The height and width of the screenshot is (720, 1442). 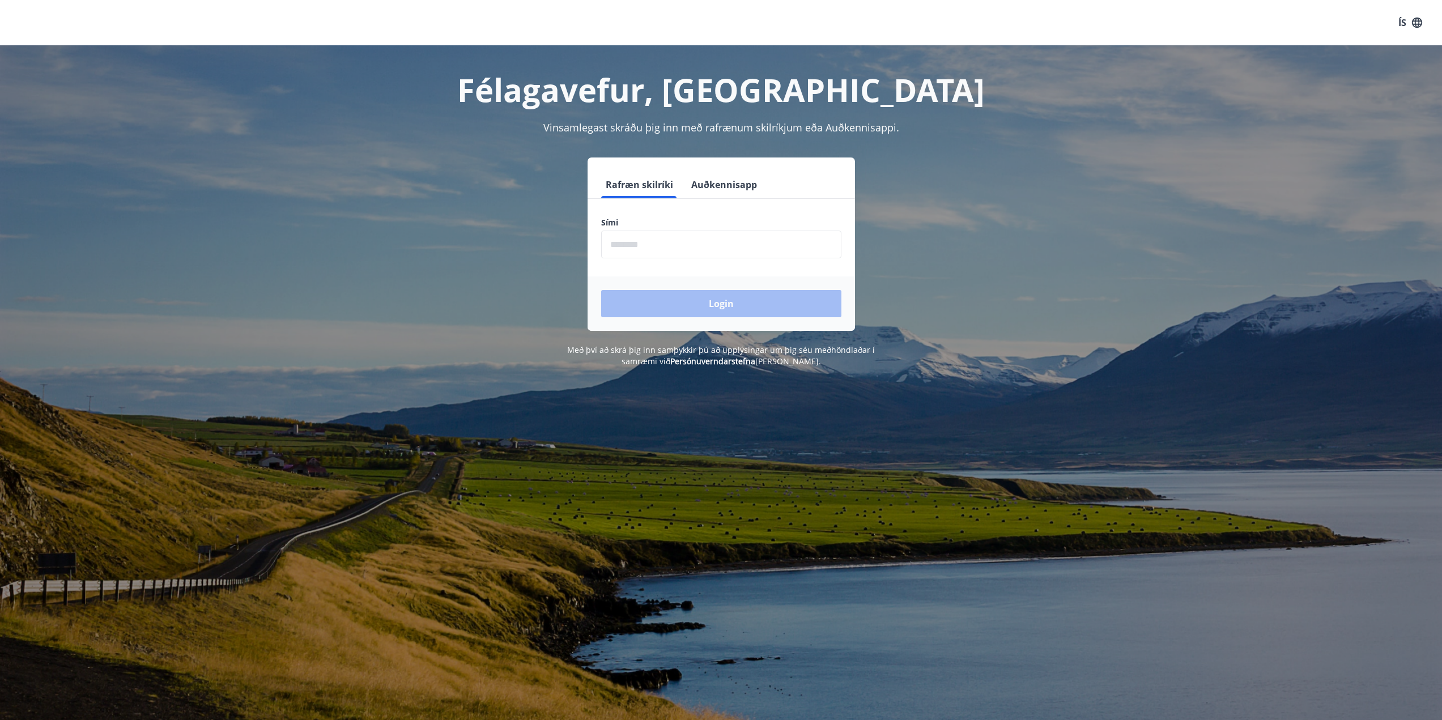 What do you see at coordinates (1410, 23) in the screenshot?
I see `button: ÍS` at bounding box center [1410, 23].